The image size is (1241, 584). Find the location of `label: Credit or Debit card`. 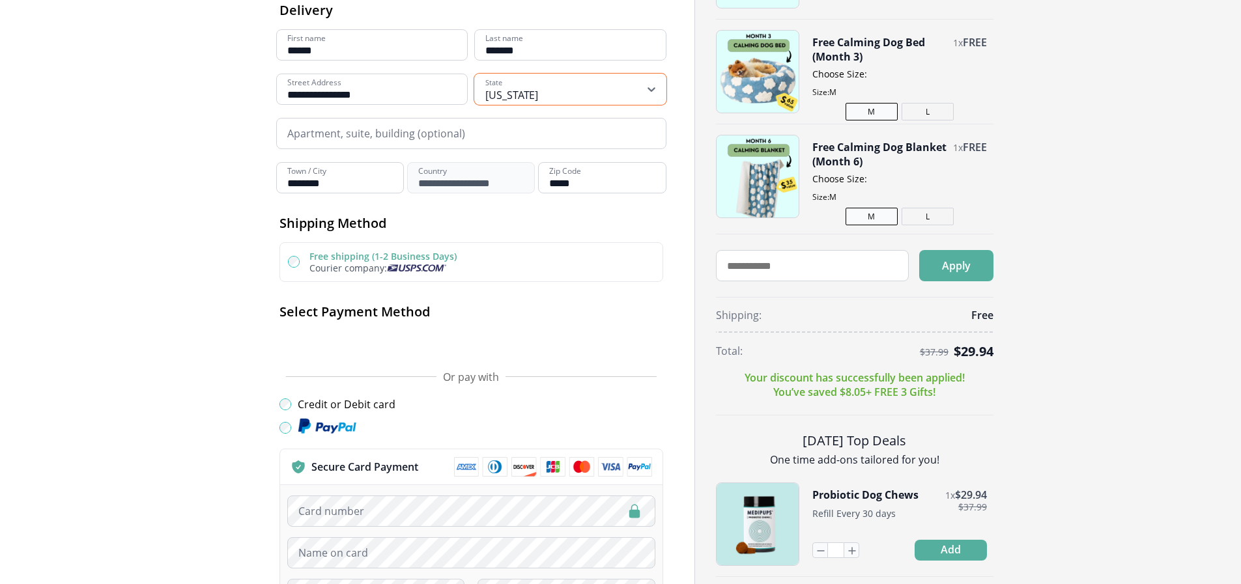

label: Credit or Debit card is located at coordinates (347, 404).